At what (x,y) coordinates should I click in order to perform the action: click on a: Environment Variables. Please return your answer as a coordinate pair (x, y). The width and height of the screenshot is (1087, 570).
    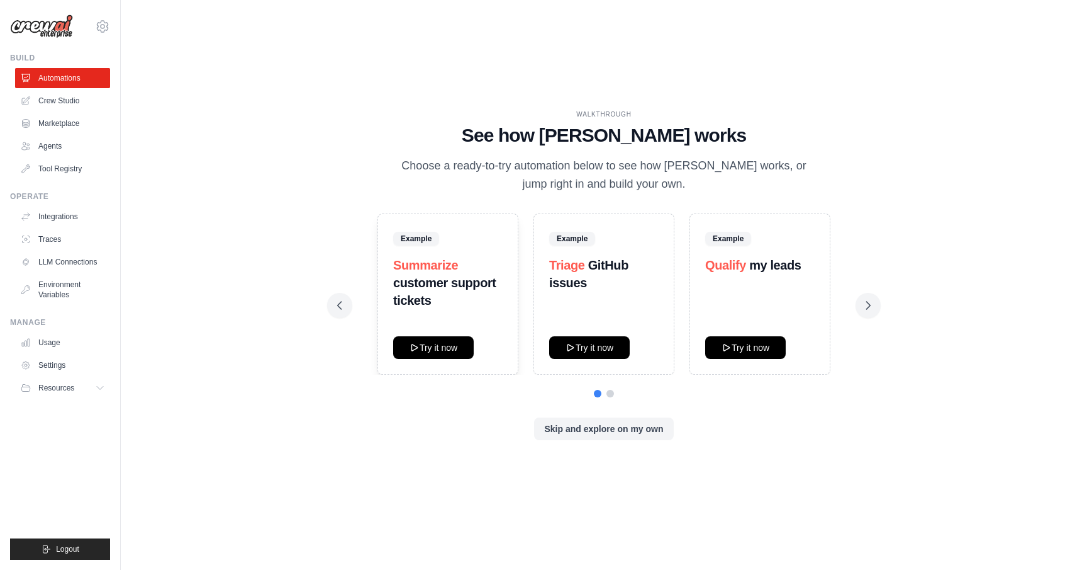
    Looking at the image, I should click on (62, 289).